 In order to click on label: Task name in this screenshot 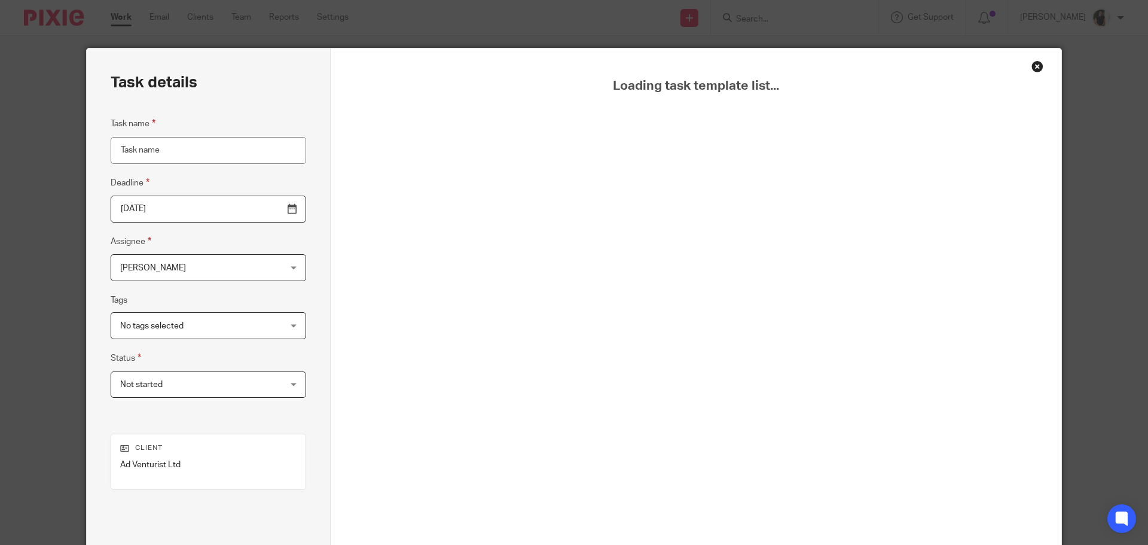, I will do `click(133, 123)`.